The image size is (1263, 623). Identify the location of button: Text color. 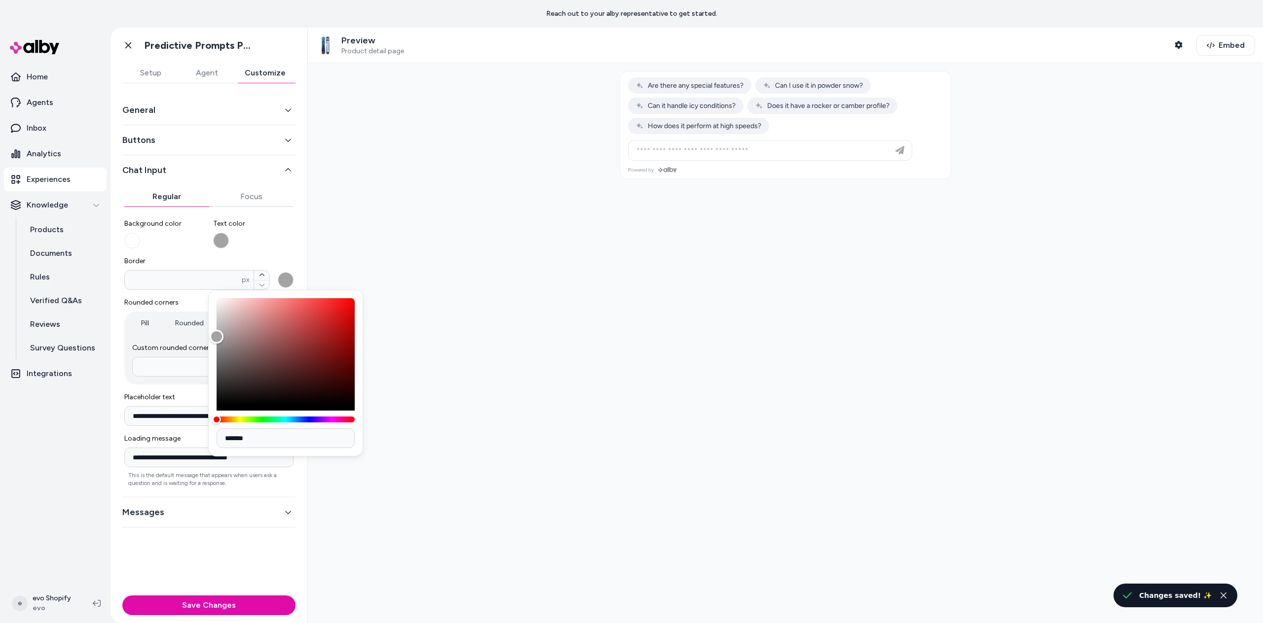
(221, 241).